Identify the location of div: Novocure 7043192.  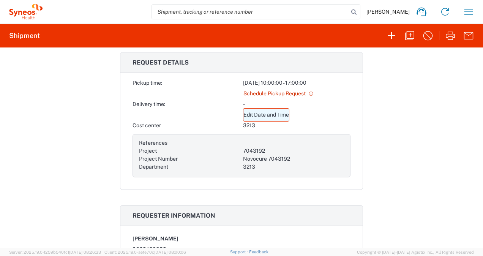
(294, 159).